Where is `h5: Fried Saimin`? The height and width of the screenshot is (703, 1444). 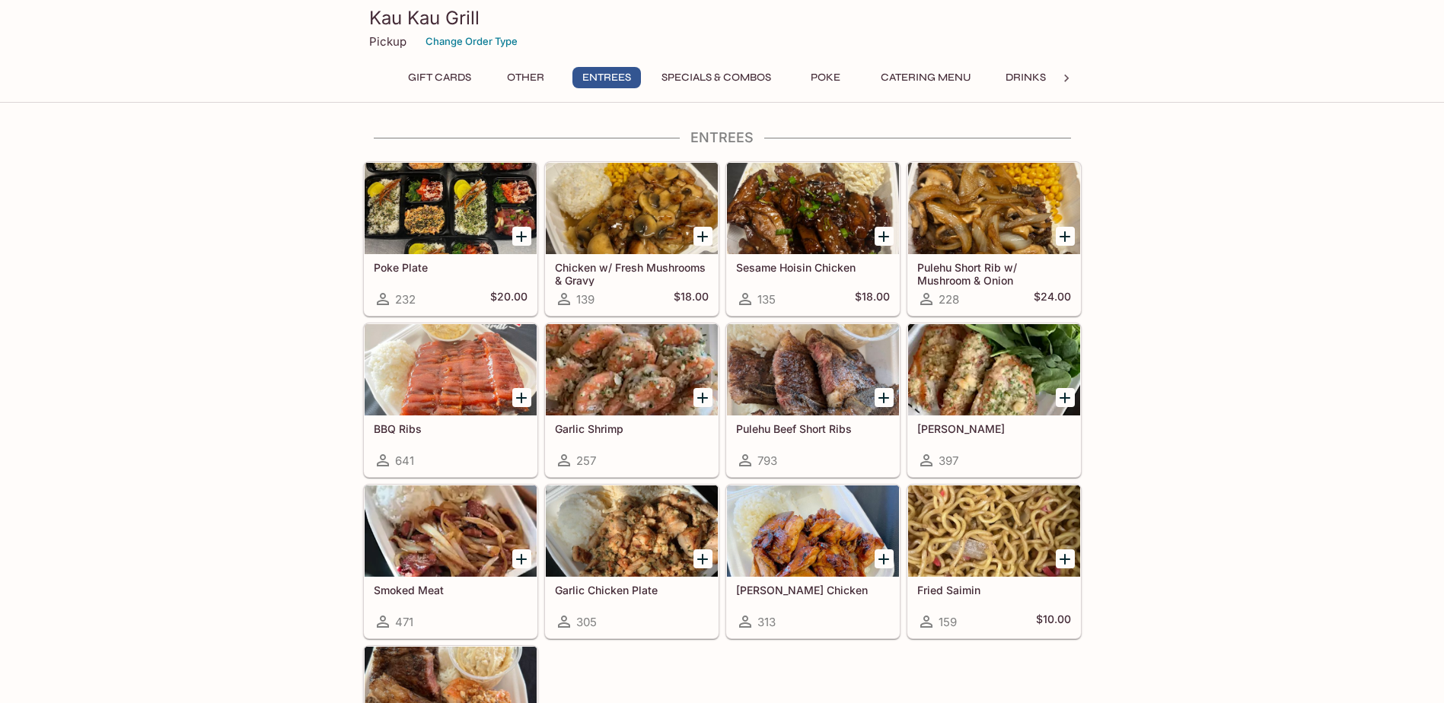
h5: Fried Saimin is located at coordinates (994, 590).